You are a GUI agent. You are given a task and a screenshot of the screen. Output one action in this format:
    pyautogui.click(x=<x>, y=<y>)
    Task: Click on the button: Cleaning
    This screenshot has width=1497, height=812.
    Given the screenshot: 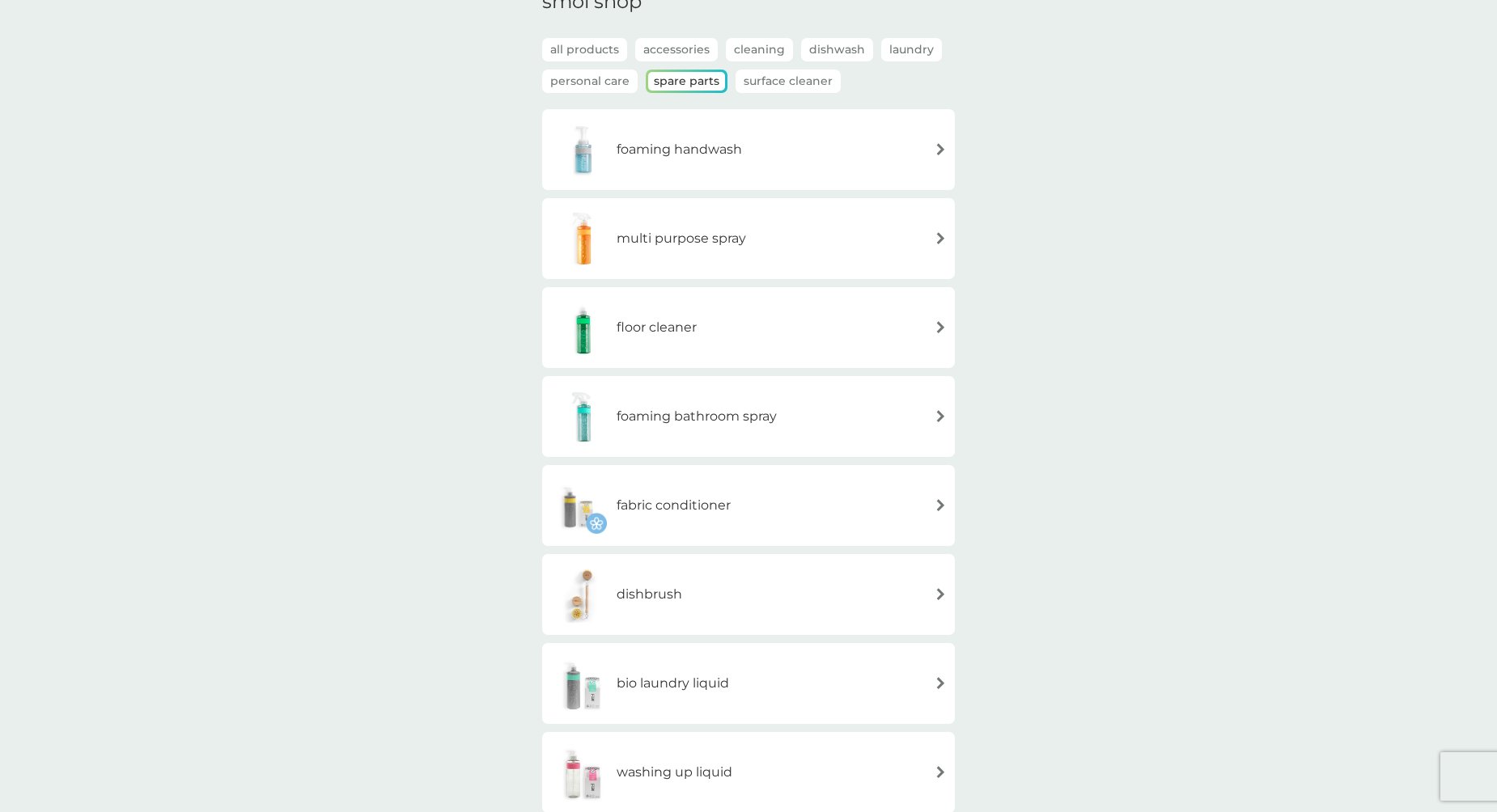 What is the action you would take?
    pyautogui.click(x=759, y=49)
    